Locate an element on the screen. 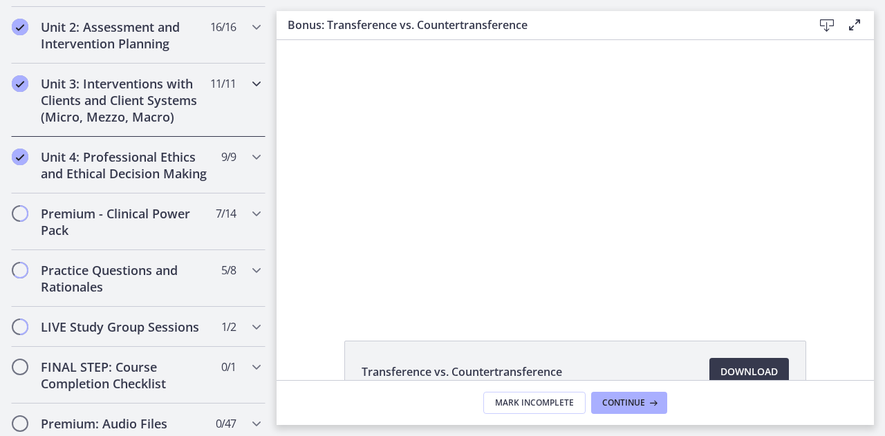 This screenshot has width=885, height=436. h2: Unit 4: Professional Ethics and Ethical Decision Making is located at coordinates (125, 165).